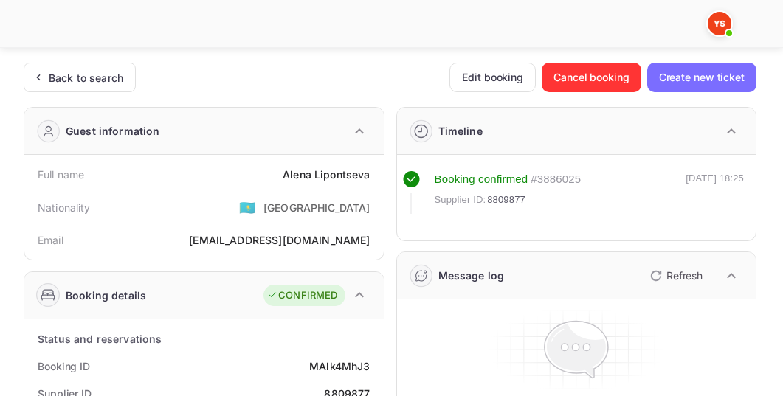  What do you see at coordinates (675, 276) in the screenshot?
I see `button: Refresh` at bounding box center [675, 276].